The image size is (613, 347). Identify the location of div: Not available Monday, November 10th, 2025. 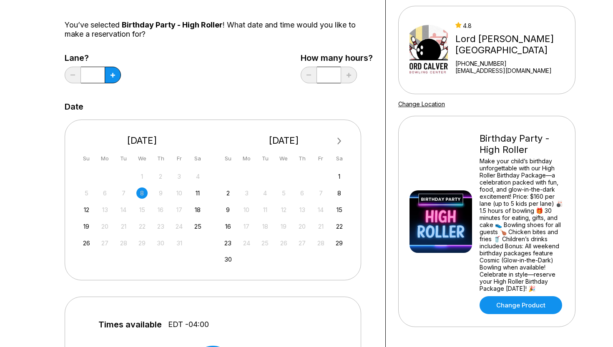
(246, 210).